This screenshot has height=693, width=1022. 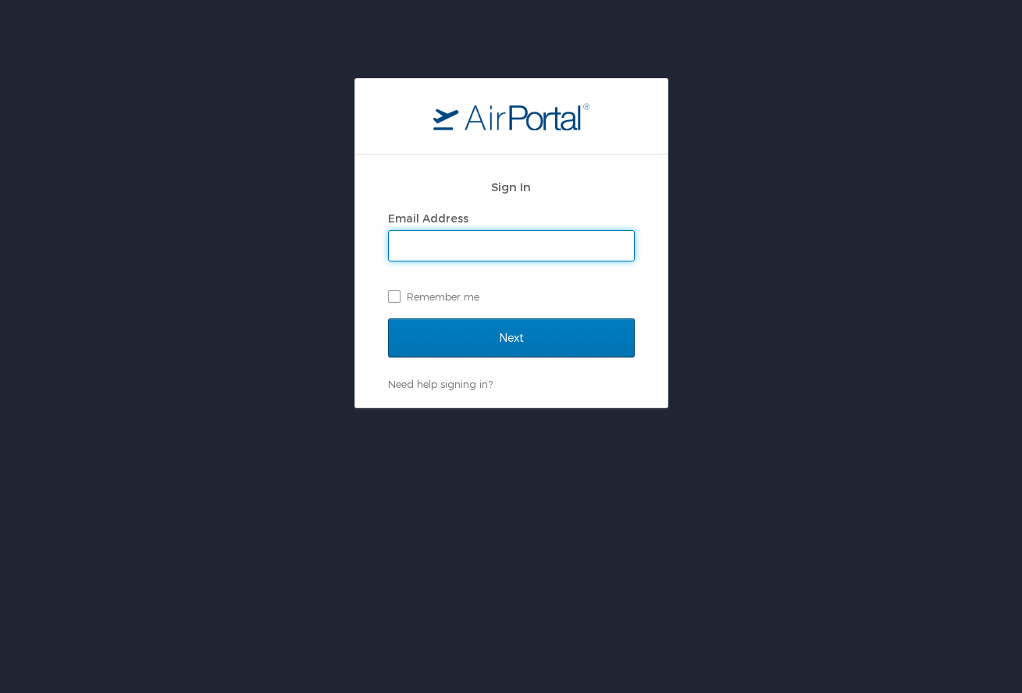 I want to click on h2: Sign In, so click(x=511, y=187).